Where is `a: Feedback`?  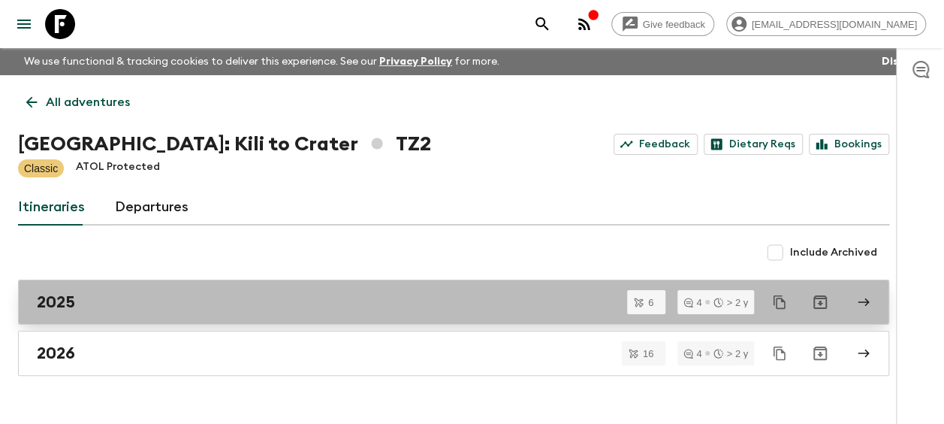
a: Feedback is located at coordinates (656, 144).